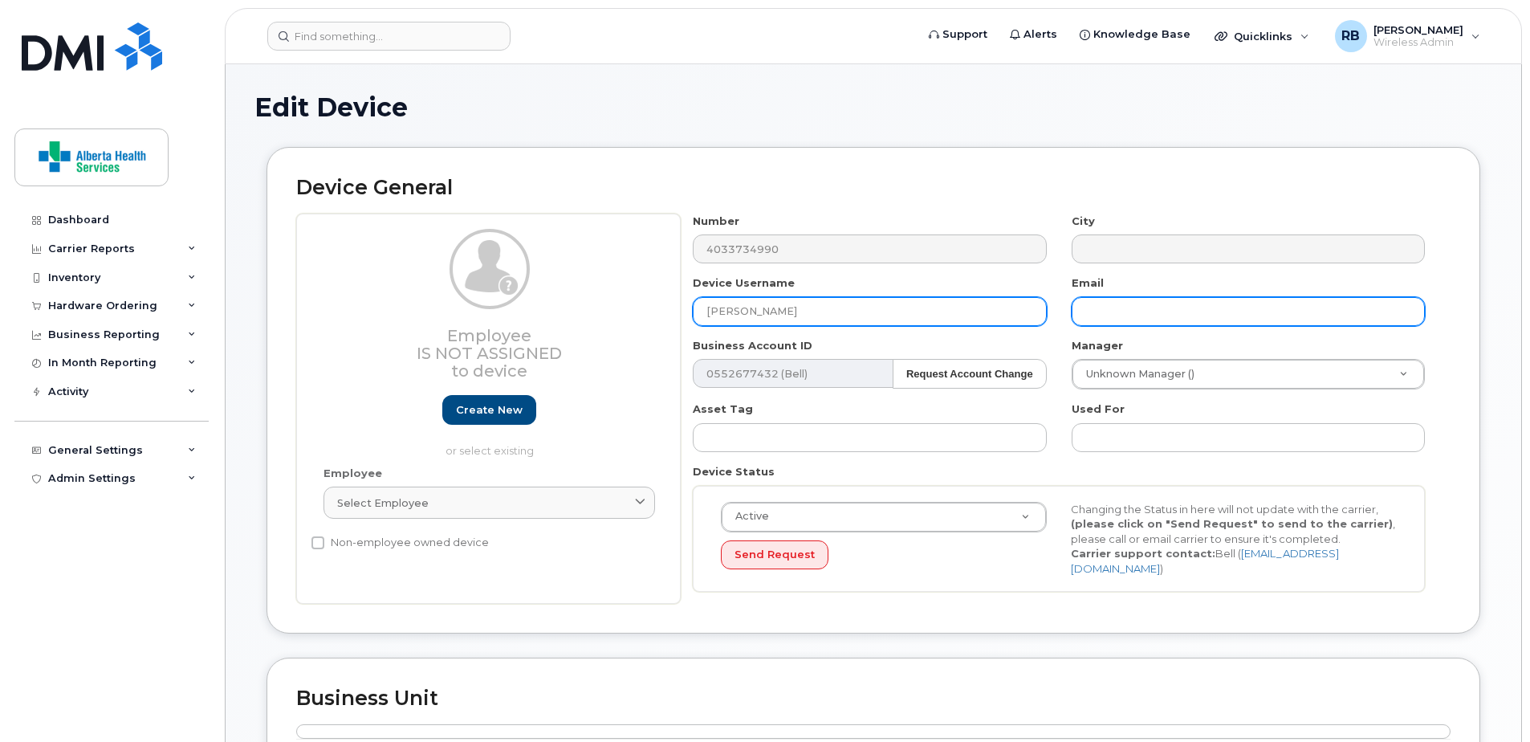 Image resolution: width=1530 pixels, height=742 pixels. I want to click on label: Manager, so click(1097, 345).